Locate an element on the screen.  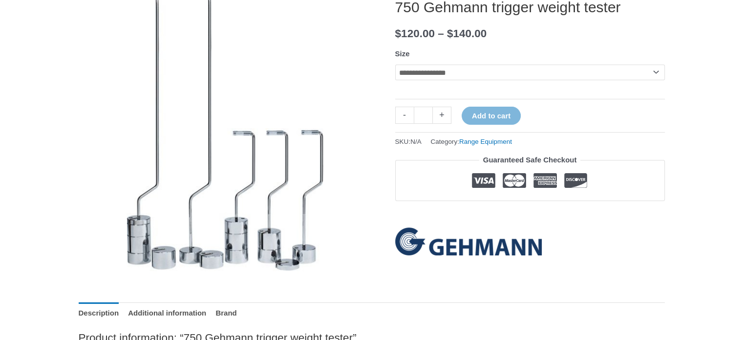
label: Size is located at coordinates (403, 53).